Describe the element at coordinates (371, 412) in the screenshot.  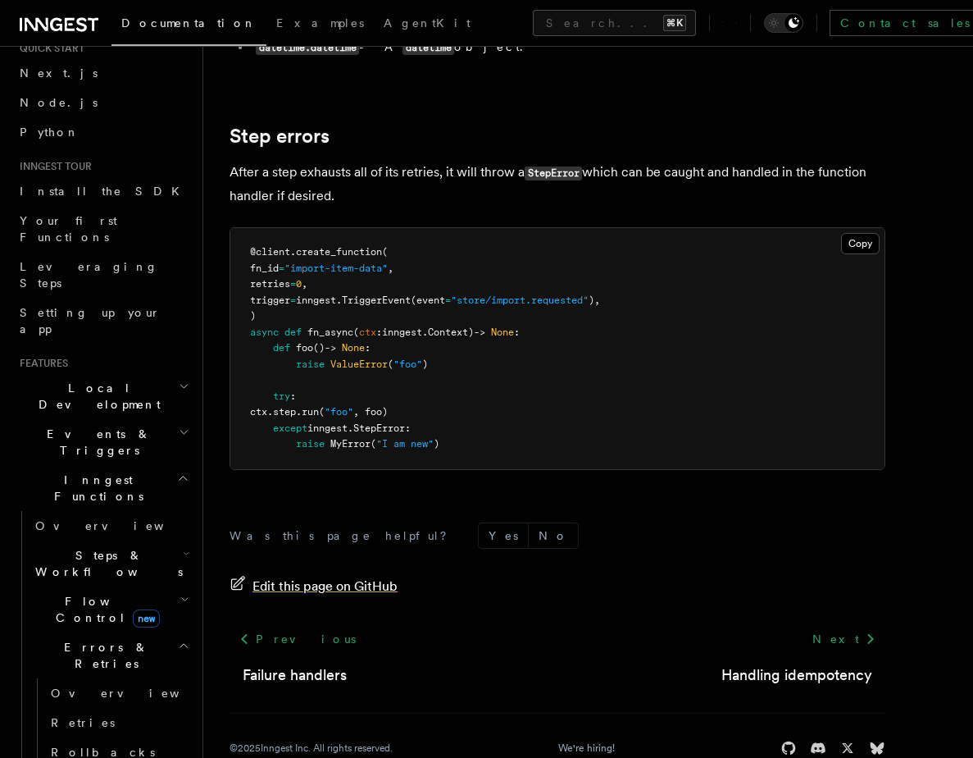
I see `span: , foo)` at that location.